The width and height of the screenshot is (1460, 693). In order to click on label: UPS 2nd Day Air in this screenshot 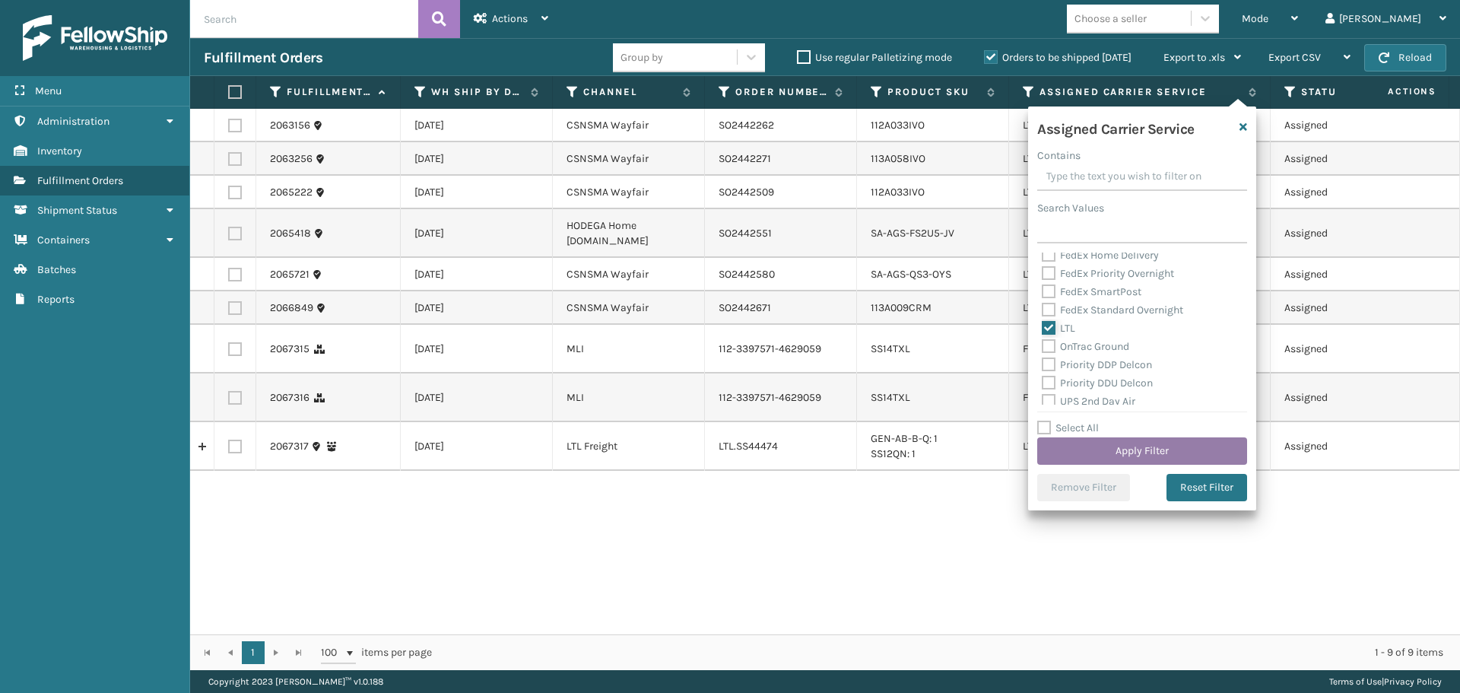, I will do `click(1088, 401)`.